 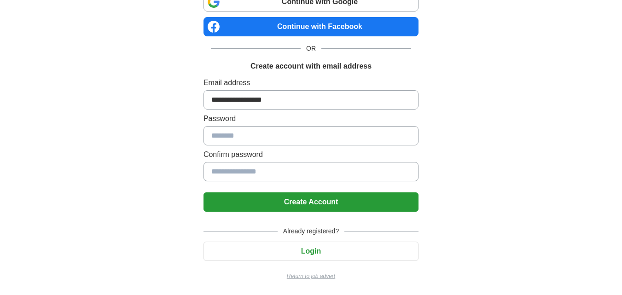 What do you see at coordinates (311, 276) in the screenshot?
I see `a: Return to job advert` at bounding box center [311, 276].